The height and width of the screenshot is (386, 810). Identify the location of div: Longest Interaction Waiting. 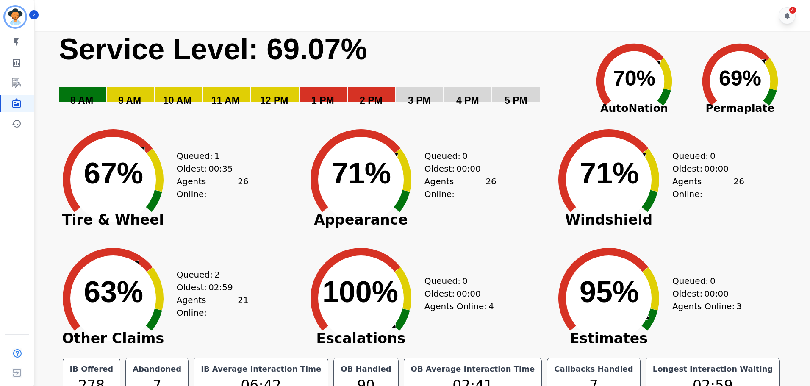
(713, 369).